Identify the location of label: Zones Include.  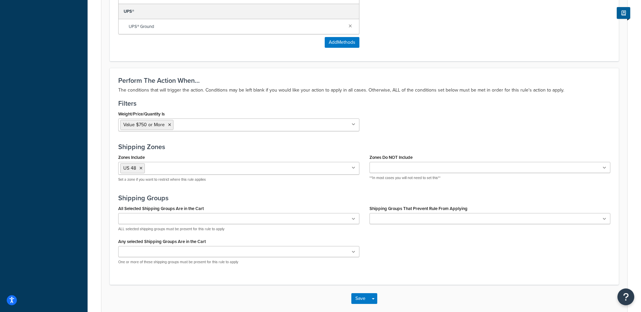
(131, 157).